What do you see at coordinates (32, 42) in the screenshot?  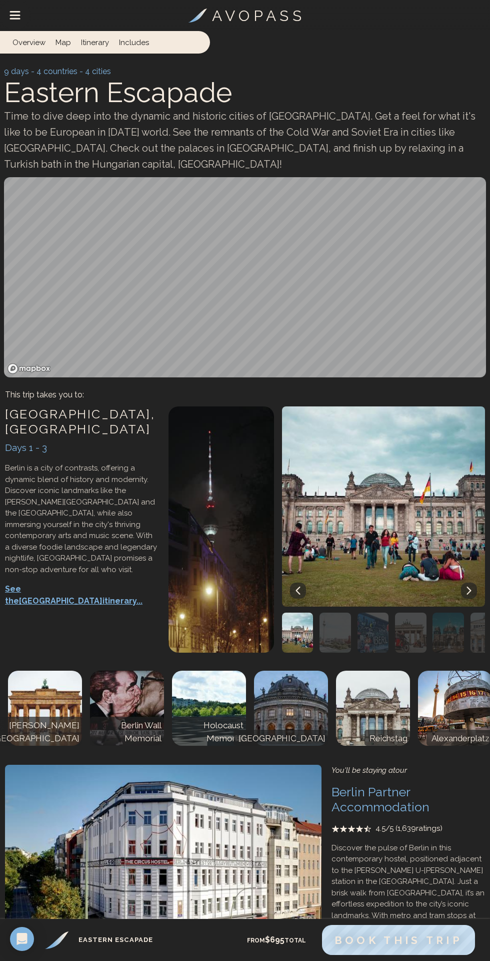 I see `a: Overview` at bounding box center [32, 42].